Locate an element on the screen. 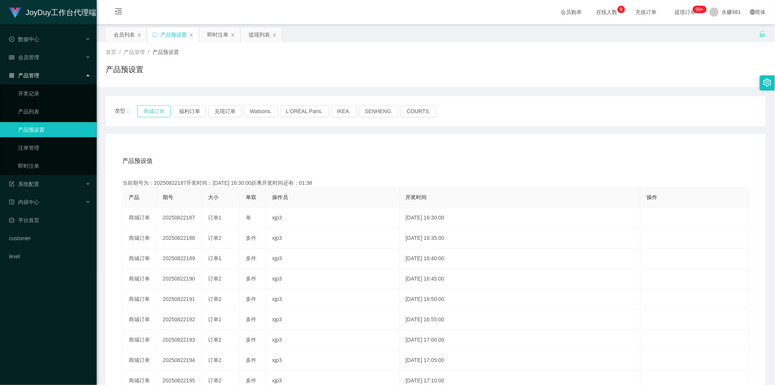 The image size is (775, 385). div: 提现列表 is located at coordinates (259, 35).